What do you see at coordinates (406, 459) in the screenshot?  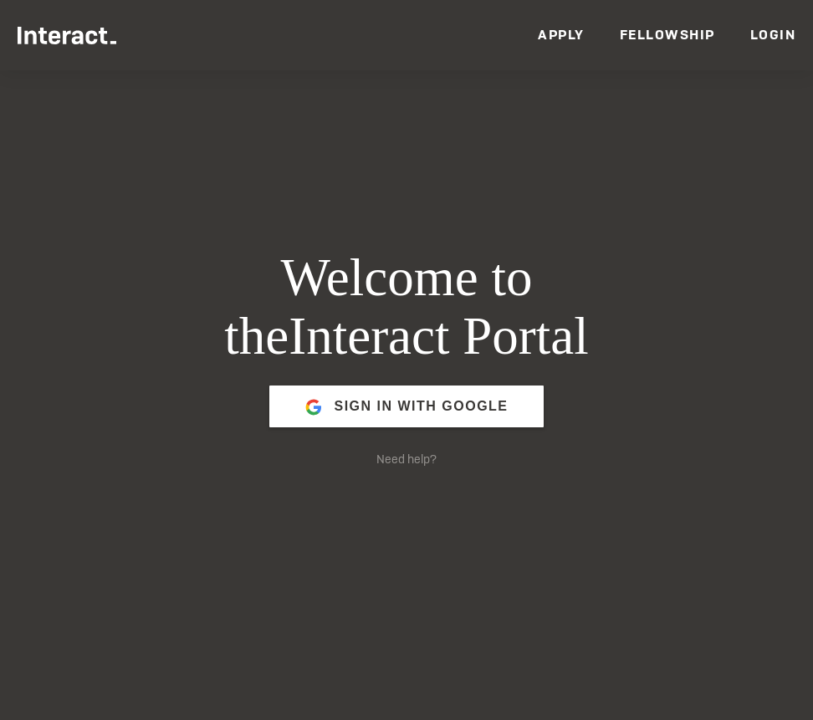 I see `a: Need help?` at bounding box center [406, 459].